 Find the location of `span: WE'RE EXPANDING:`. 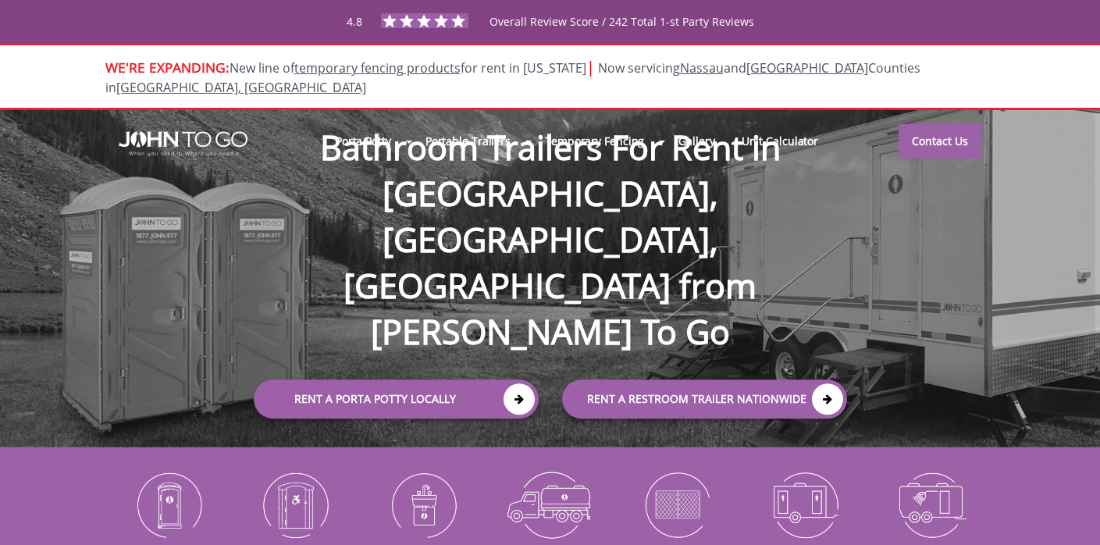

span: WE'RE EXPANDING: is located at coordinates (167, 67).